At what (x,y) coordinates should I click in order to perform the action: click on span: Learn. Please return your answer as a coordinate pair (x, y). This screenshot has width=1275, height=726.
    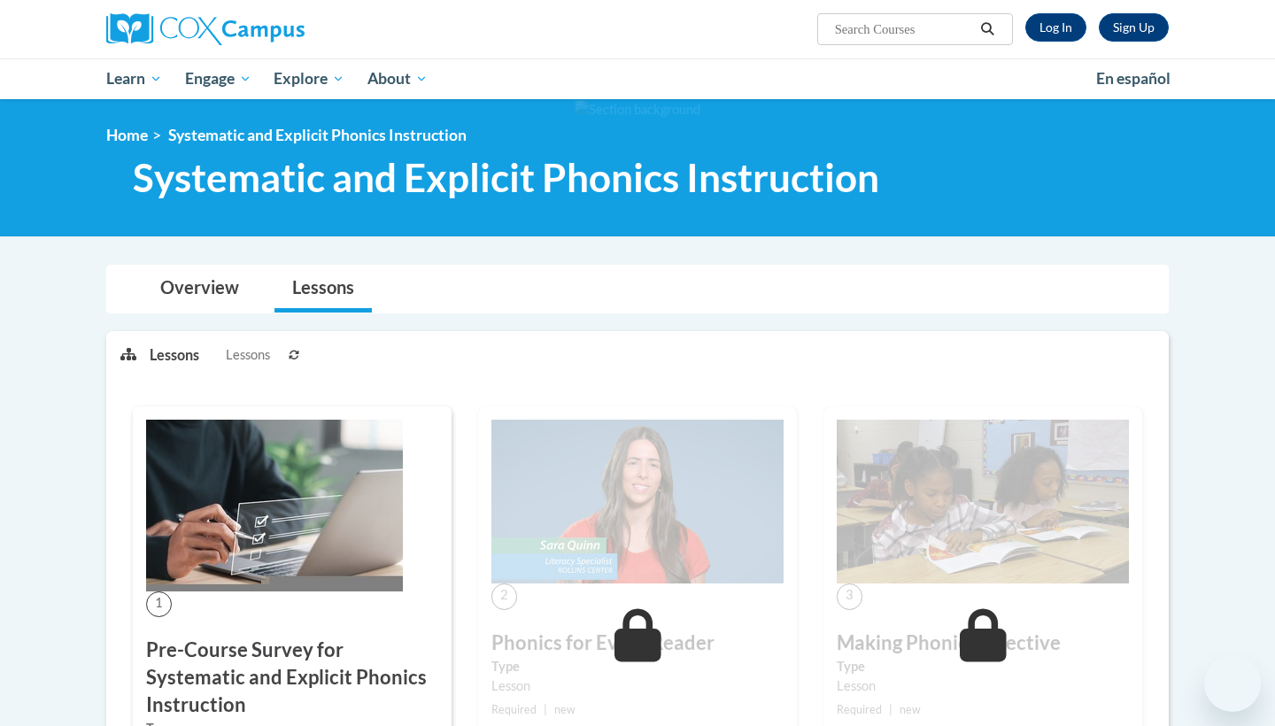
    Looking at the image, I should click on (134, 79).